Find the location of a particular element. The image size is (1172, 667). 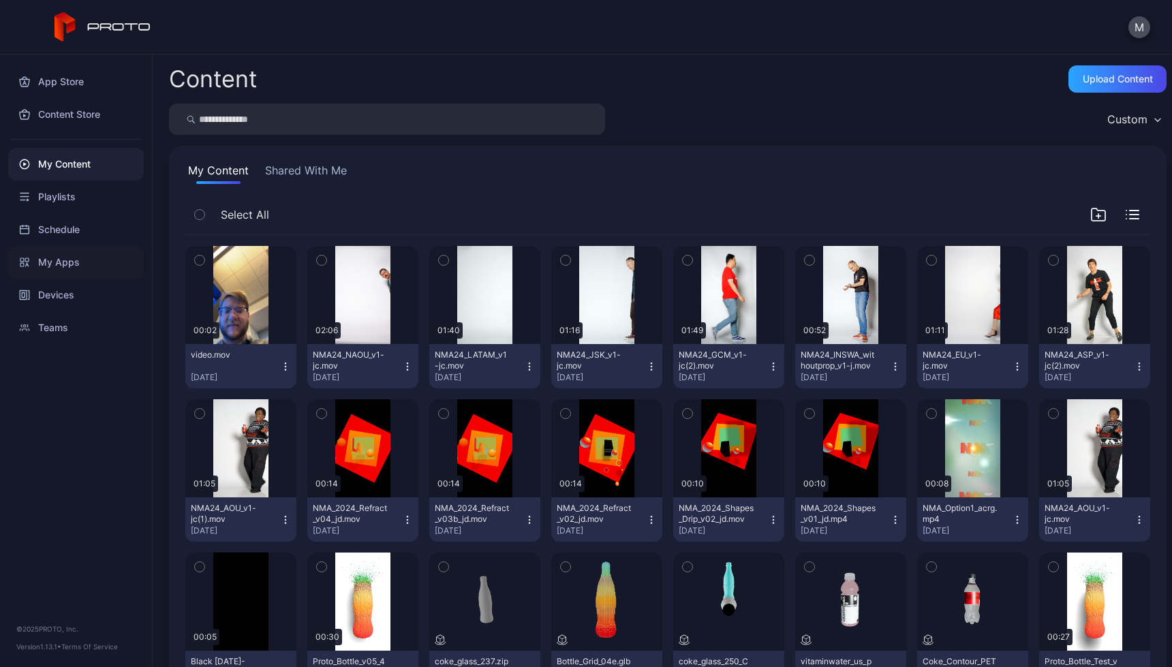

div: Playlists is located at coordinates (76, 197).